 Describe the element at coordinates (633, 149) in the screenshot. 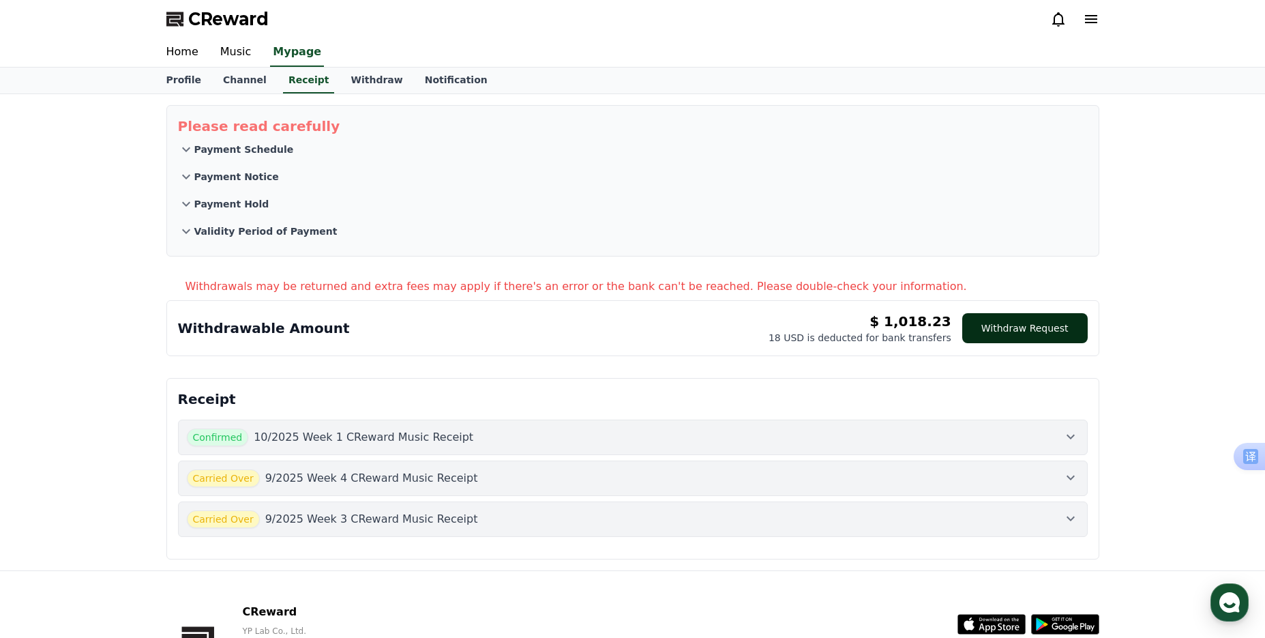

I see `button: Payment Schedule` at that location.